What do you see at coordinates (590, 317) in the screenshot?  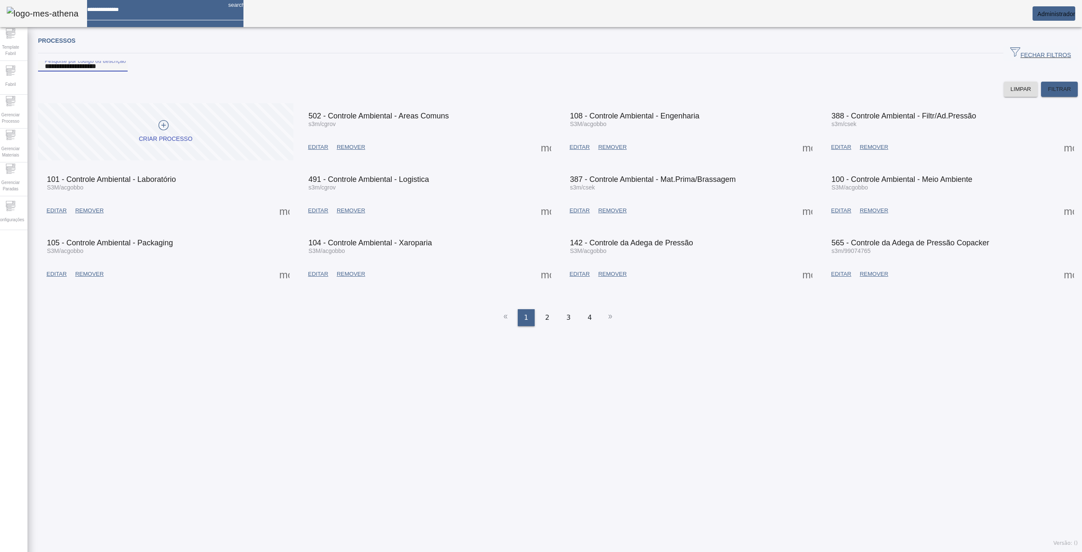 I see `span: 4` at bounding box center [590, 317].